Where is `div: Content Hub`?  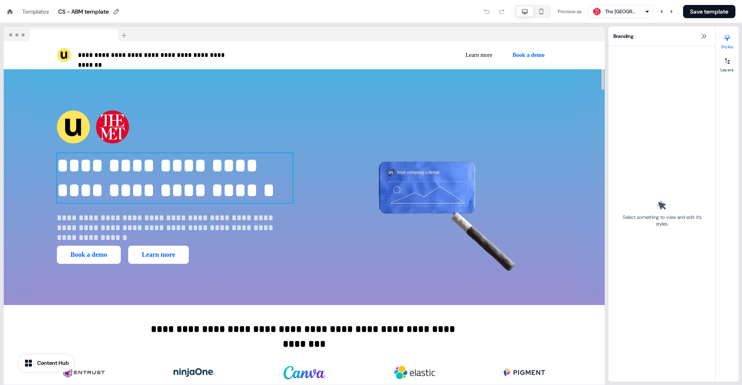 div: Content Hub is located at coordinates (53, 363).